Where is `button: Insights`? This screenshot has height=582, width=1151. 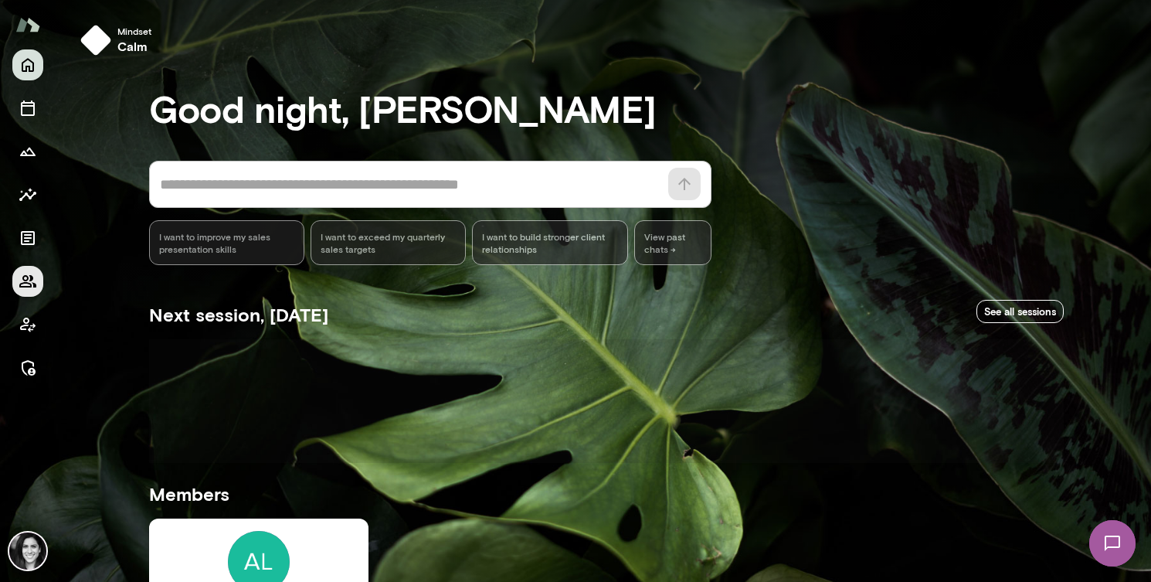
button: Insights is located at coordinates (28, 195).